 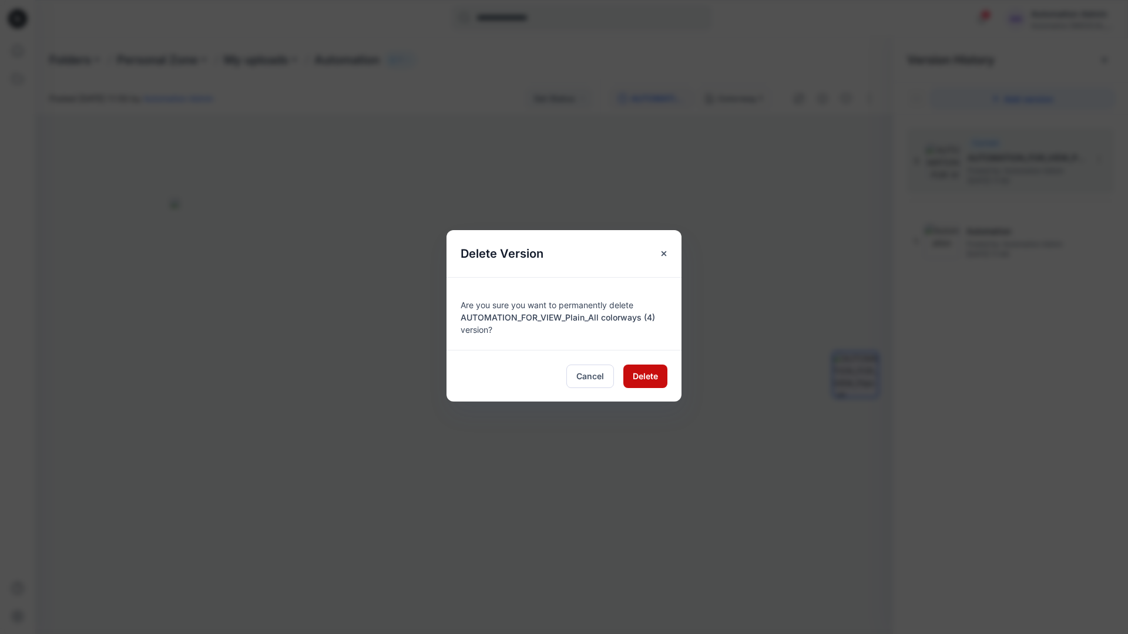 I want to click on span: AUTOMATION_FOR_VIEW_Plain_All colorways (4), so click(x=557, y=317).